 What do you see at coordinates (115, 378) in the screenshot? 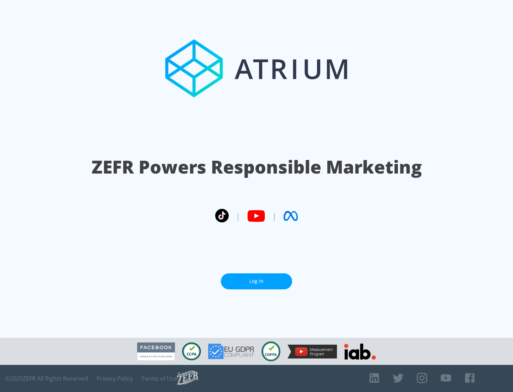
I see `a: Privacy Policy` at bounding box center [115, 378].